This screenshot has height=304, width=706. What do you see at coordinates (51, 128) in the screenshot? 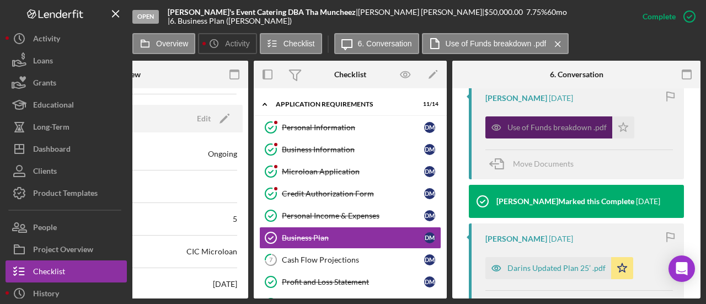
I see `div: Long-Term` at bounding box center [51, 128].